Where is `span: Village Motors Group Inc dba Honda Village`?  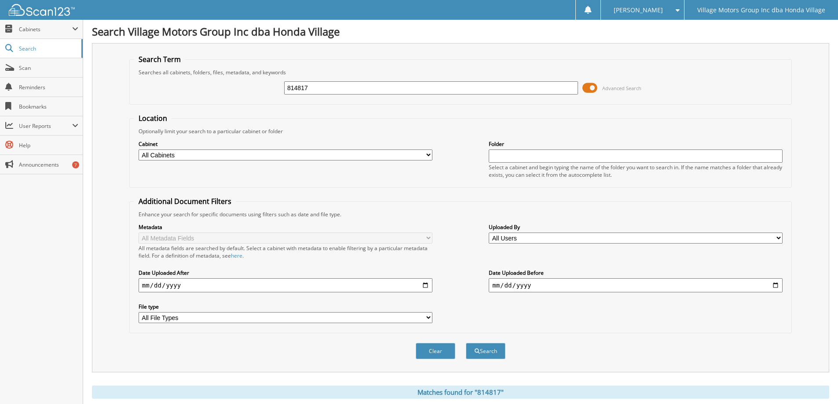 span: Village Motors Group Inc dba Honda Village is located at coordinates (761, 10).